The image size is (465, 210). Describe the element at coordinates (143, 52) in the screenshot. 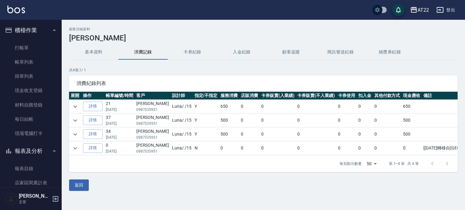

I see `button: 消費記錄` at that location.